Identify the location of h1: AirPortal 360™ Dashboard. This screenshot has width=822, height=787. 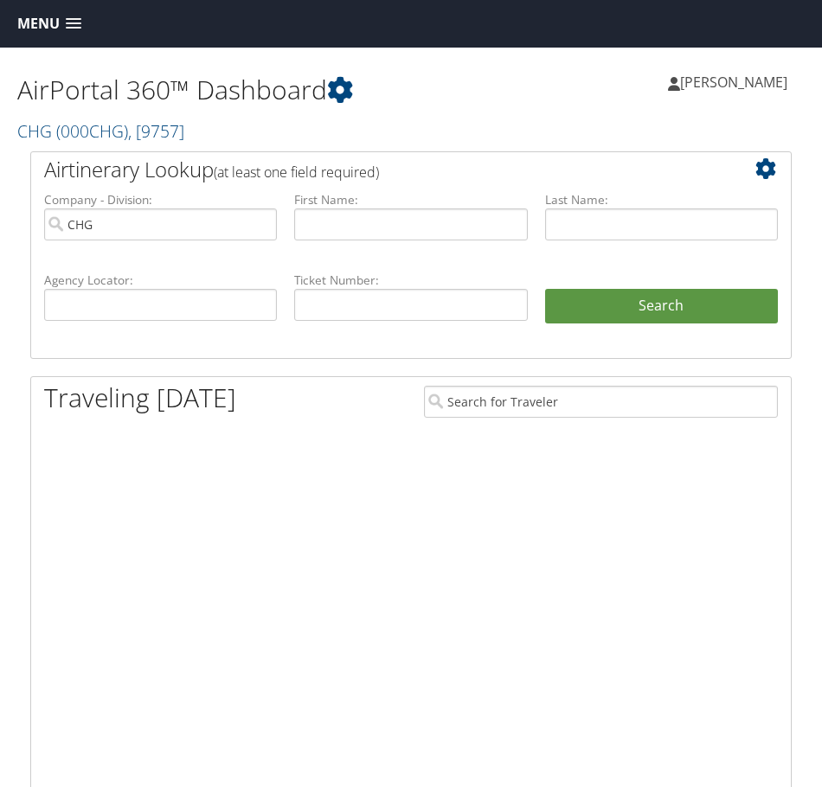
(214, 90).